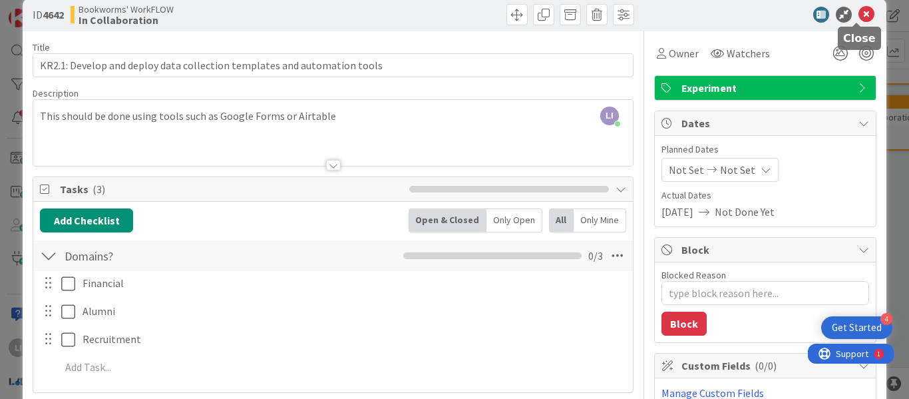 This screenshot has height=399, width=909. What do you see at coordinates (766, 249) in the screenshot?
I see `span: Block` at bounding box center [766, 249].